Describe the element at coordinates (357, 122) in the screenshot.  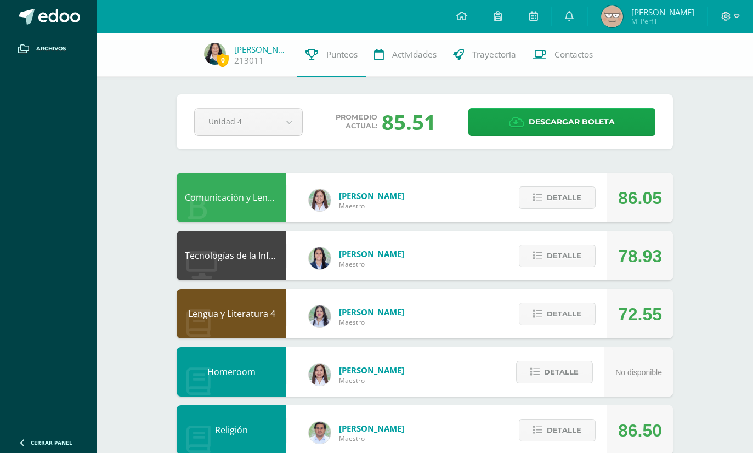
I see `span: Promedio actual:` at that location.